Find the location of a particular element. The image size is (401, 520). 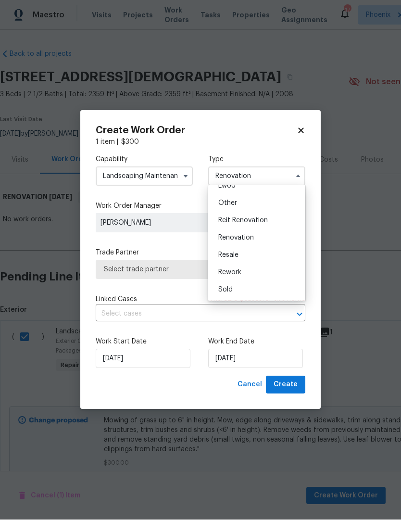

label: Capability is located at coordinates (144, 160).